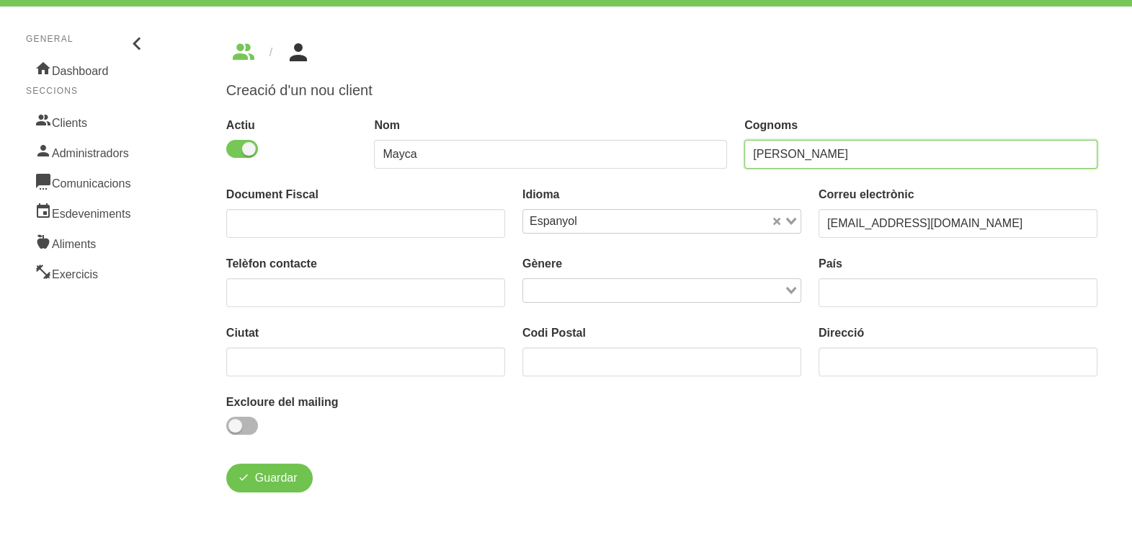  I want to click on a: Esdeveniments, so click(87, 212).